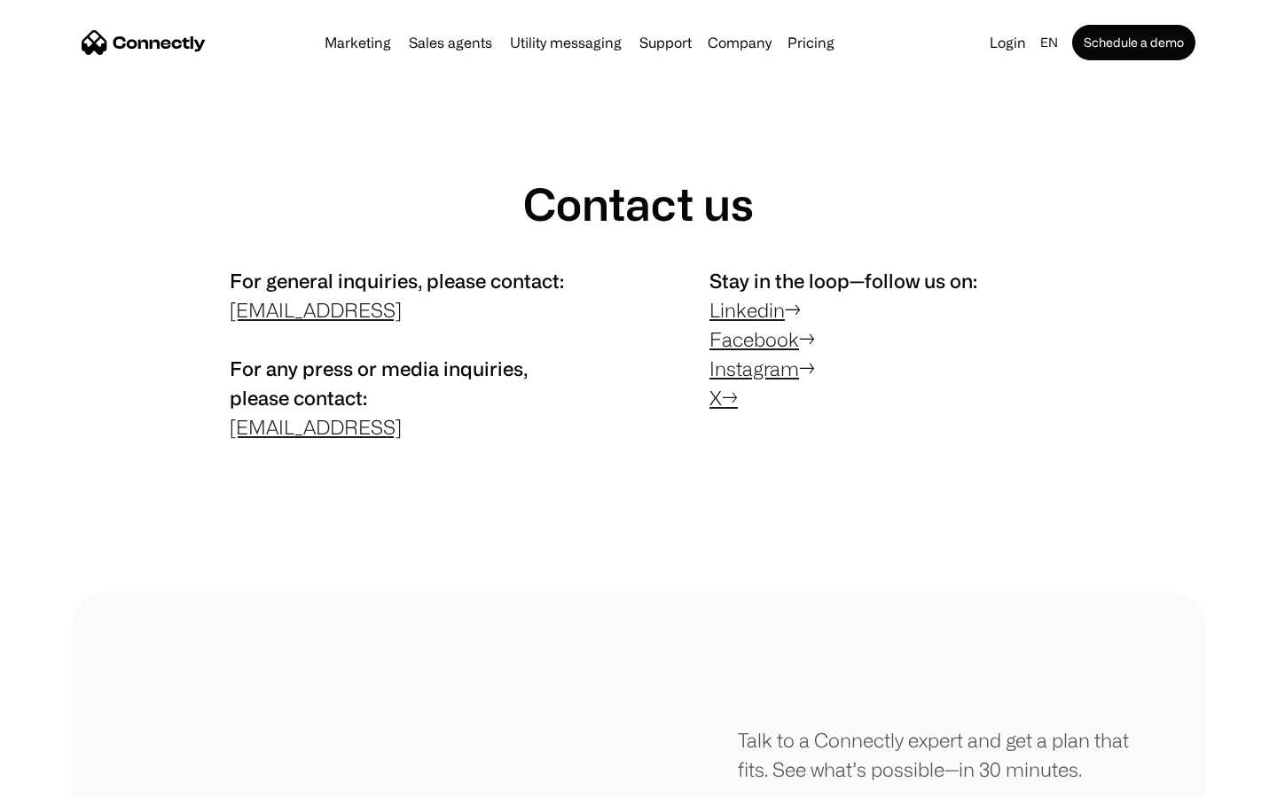 Image resolution: width=1277 pixels, height=798 pixels. I want to click on ul: Language list, so click(71, 779).